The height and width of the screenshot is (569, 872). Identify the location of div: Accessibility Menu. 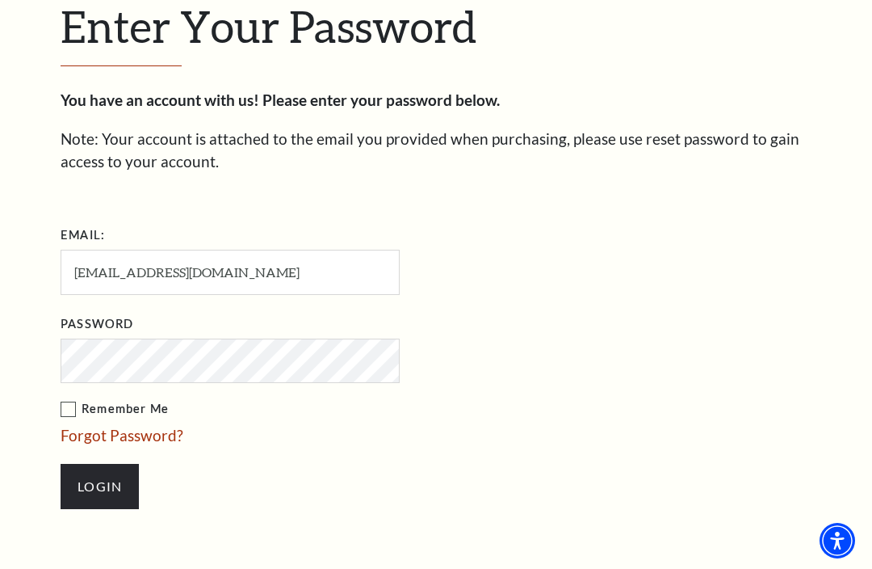
(837, 540).